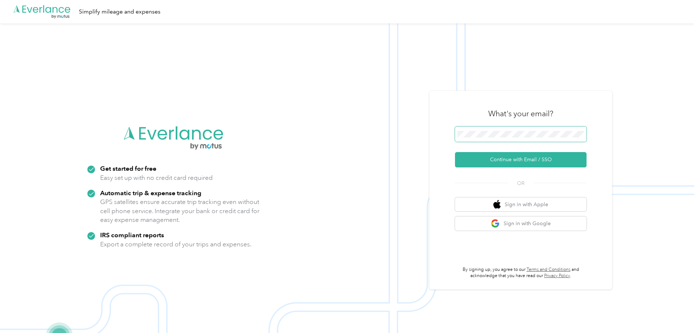 The width and height of the screenshot is (698, 333). I want to click on h3: What's your email?, so click(521, 114).